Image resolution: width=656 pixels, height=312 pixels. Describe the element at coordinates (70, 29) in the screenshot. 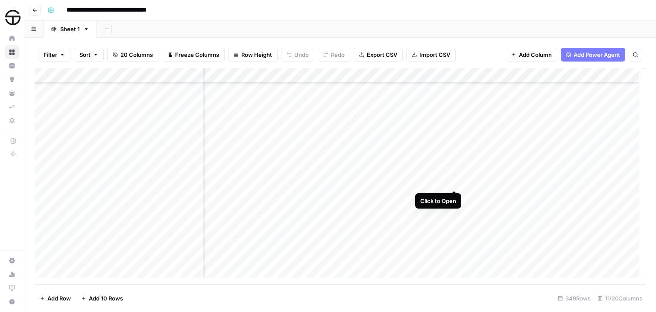

I see `a: Sheet 1` at that location.